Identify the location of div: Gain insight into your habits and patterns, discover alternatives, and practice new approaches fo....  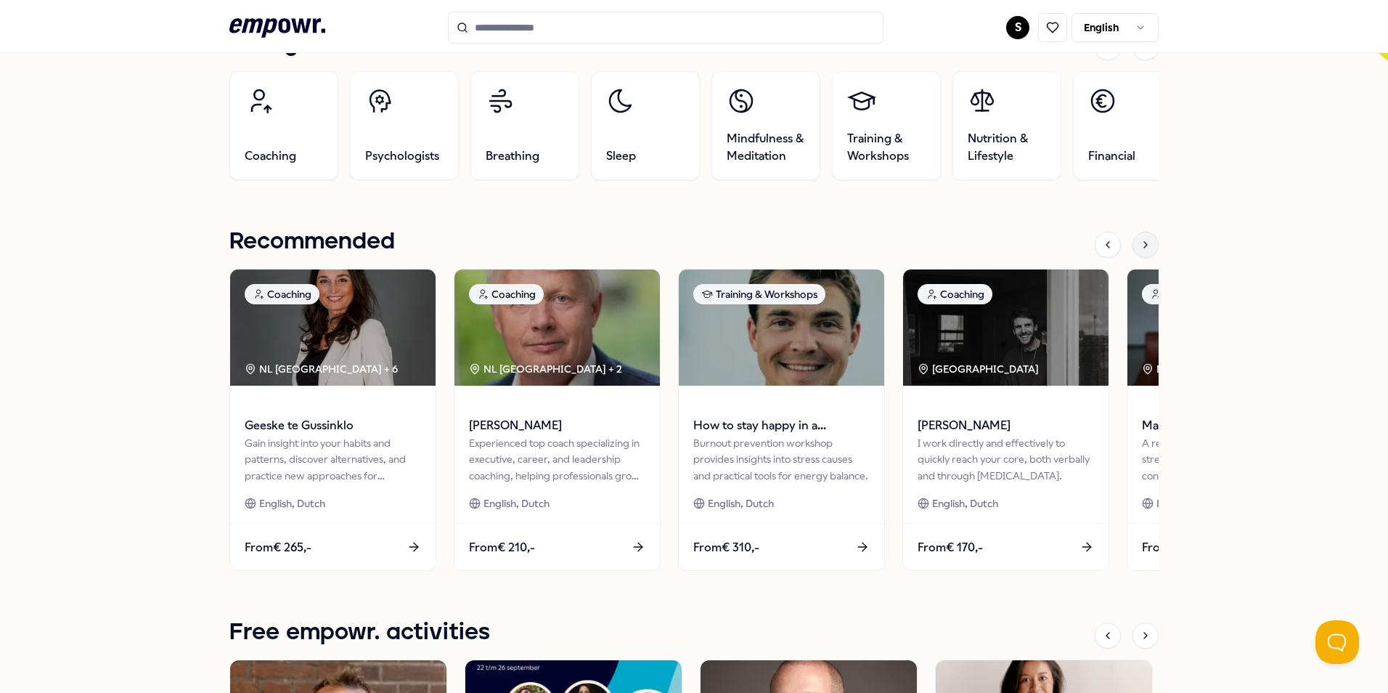
(333, 459).